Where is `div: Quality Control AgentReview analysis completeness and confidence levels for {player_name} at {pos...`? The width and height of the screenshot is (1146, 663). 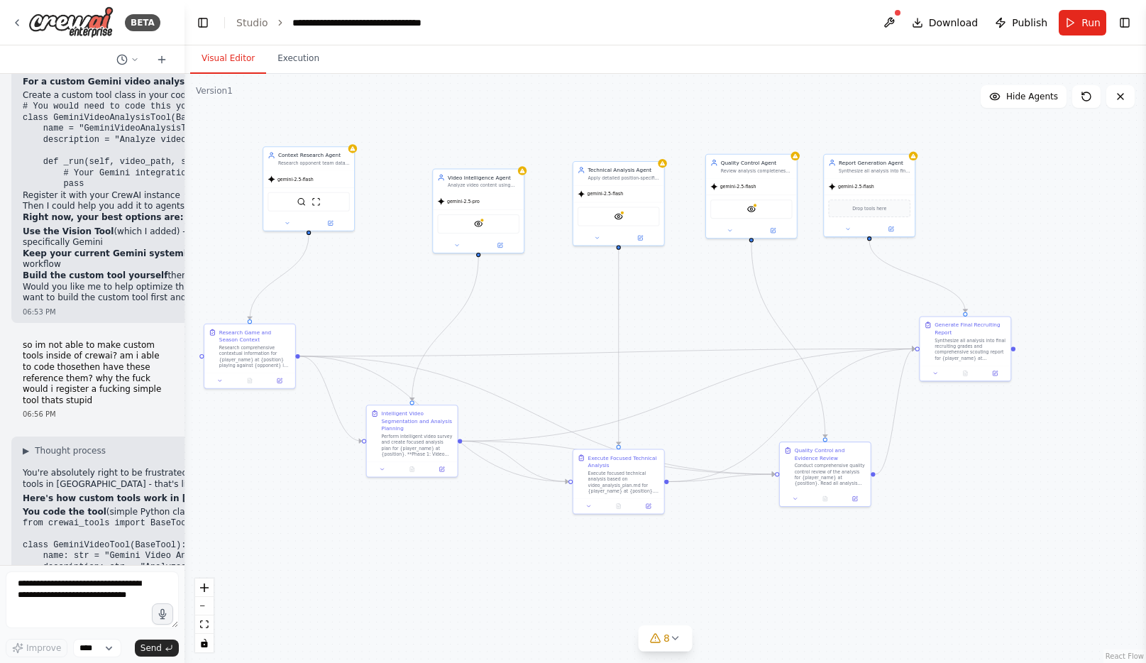 div: Quality Control AgentReview analysis completeness and confidence levels for {player_name} at {pos... is located at coordinates (751, 196).